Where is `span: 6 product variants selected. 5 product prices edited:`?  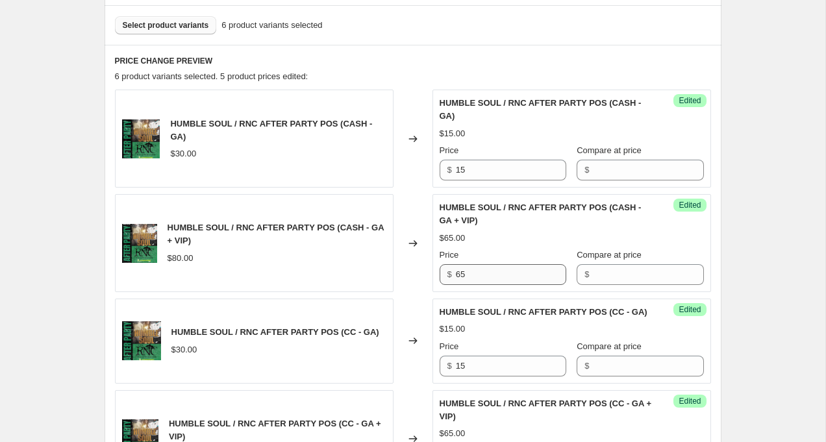
span: 6 product variants selected. 5 product prices edited: is located at coordinates (212, 76).